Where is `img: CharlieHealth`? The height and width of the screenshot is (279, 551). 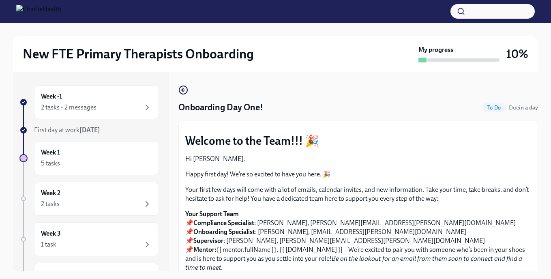
img: CharlieHealth is located at coordinates (39, 11).